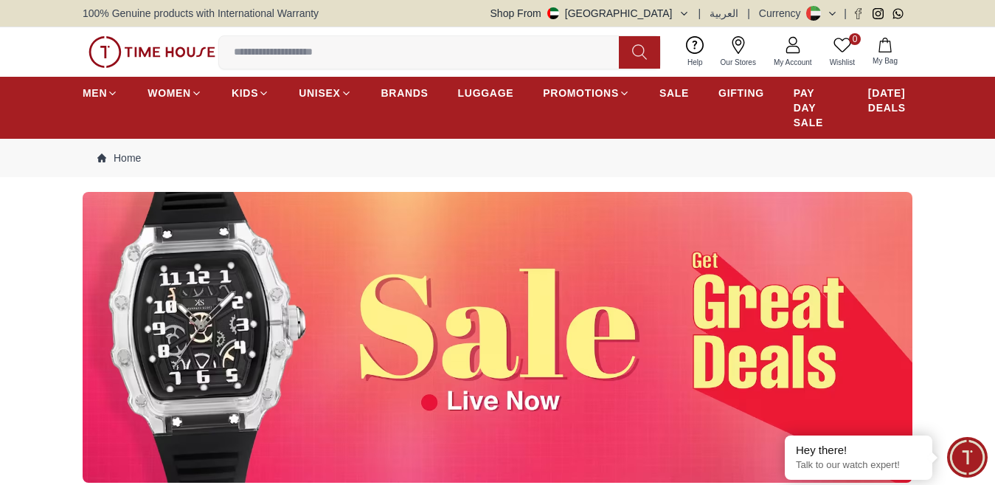  What do you see at coordinates (724, 13) in the screenshot?
I see `span: العربية` at bounding box center [724, 13].